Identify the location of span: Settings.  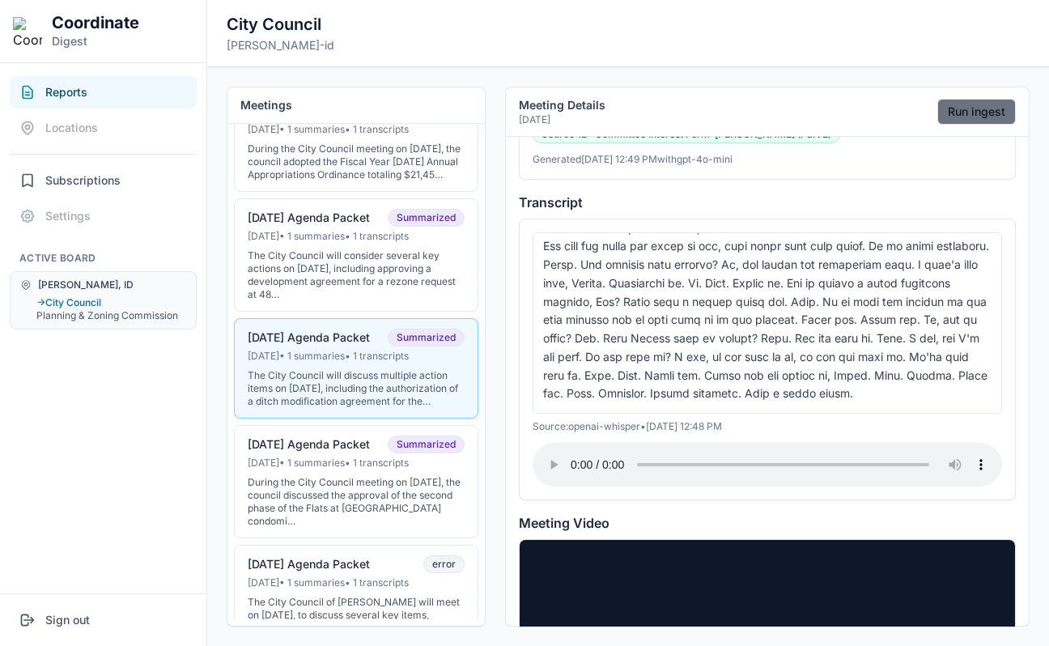
(68, 216).